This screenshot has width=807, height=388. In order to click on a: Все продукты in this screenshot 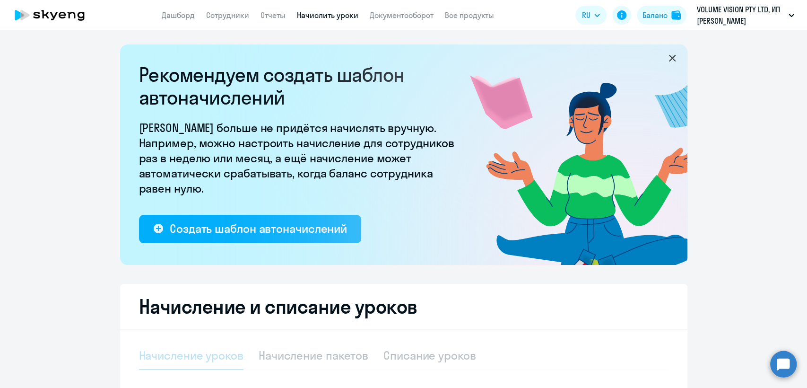, I will do `click(469, 15)`.